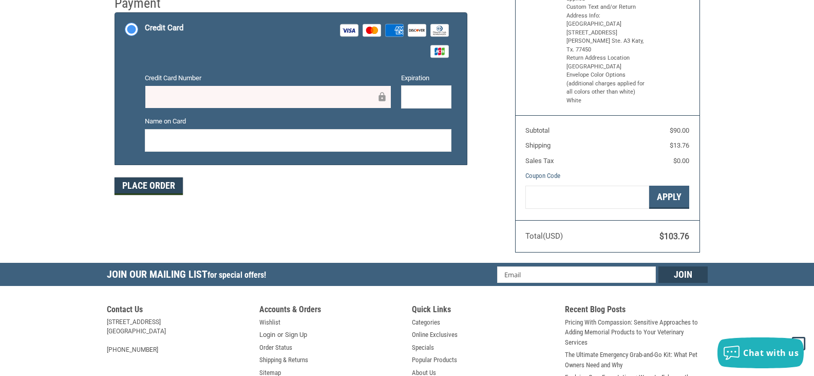 The image size is (814, 376). I want to click on h5: Join Our Mailing List, so click(189, 275).